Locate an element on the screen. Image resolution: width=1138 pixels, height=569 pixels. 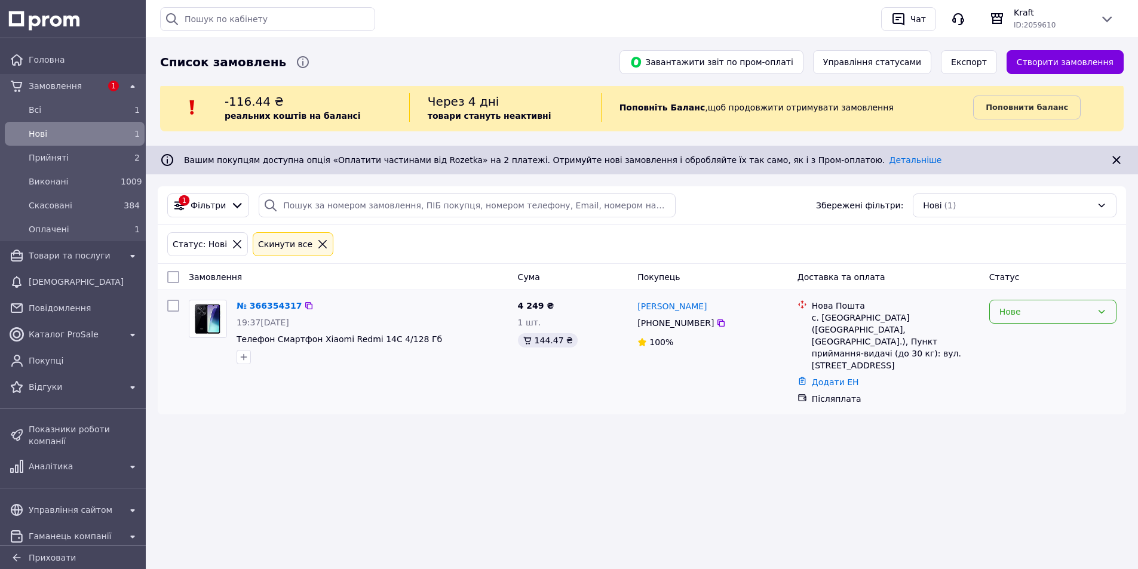
span: 1009 is located at coordinates (131, 182).